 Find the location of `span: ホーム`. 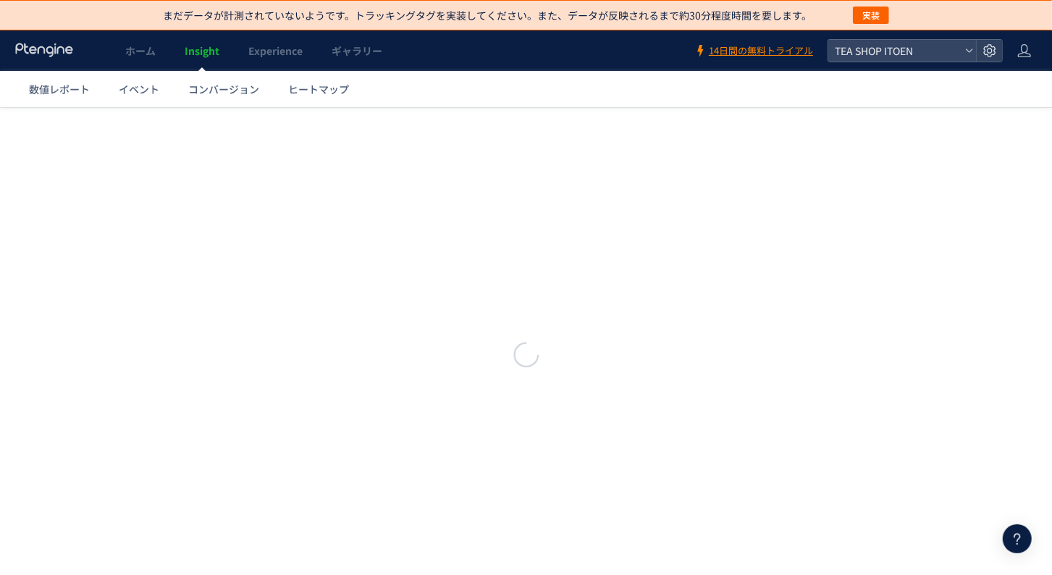

span: ホーム is located at coordinates (140, 51).